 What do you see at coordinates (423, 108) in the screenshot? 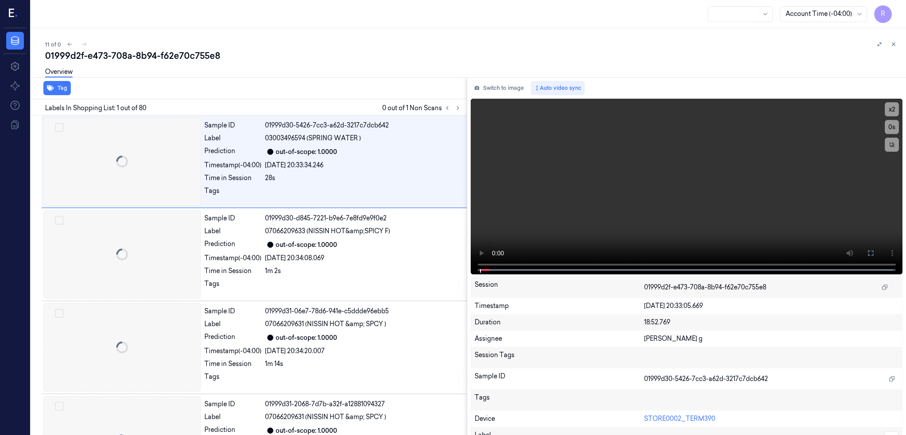
I see `span: 0 out of 1 Non Scans` at bounding box center [423, 108].